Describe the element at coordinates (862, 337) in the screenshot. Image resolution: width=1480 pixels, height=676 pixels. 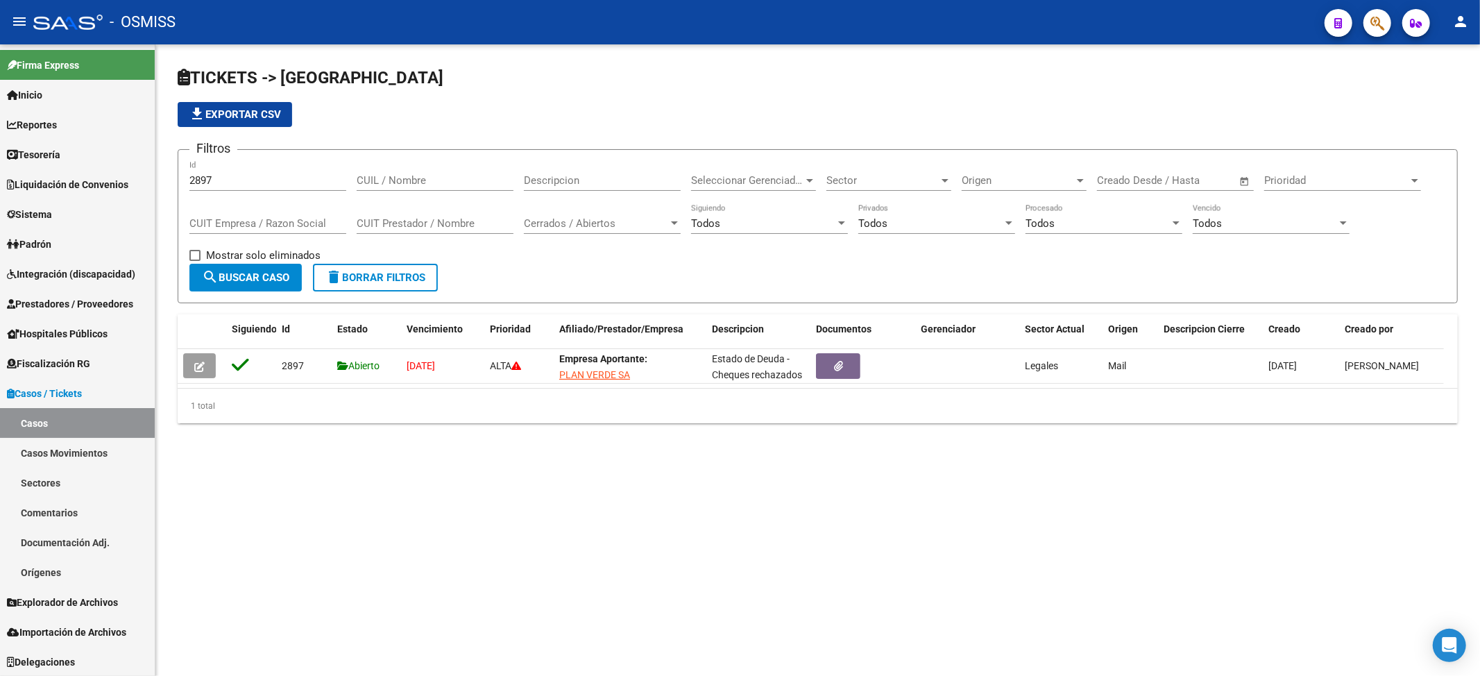
I see `datatable-header-cell: Documentos` at that location.